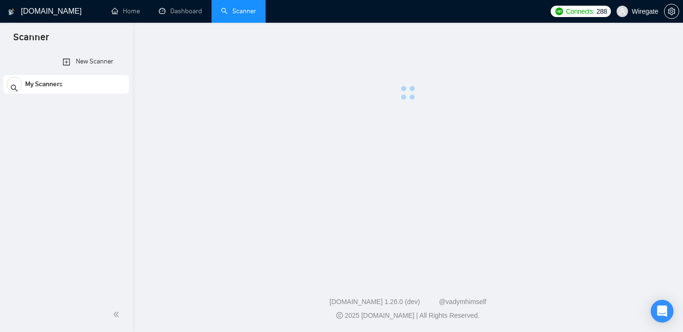 The image size is (683, 332). Describe the element at coordinates (671, 11) in the screenshot. I see `span: setting` at that location.